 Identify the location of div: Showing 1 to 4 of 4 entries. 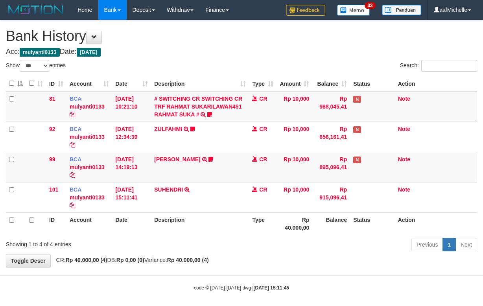
(101, 242).